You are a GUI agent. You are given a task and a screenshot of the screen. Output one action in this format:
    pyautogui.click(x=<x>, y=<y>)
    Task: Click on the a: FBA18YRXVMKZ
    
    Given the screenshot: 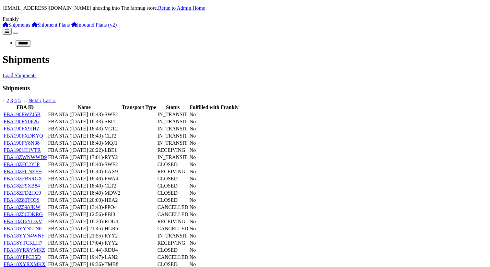 What is the action you would take?
    pyautogui.click(x=24, y=250)
    